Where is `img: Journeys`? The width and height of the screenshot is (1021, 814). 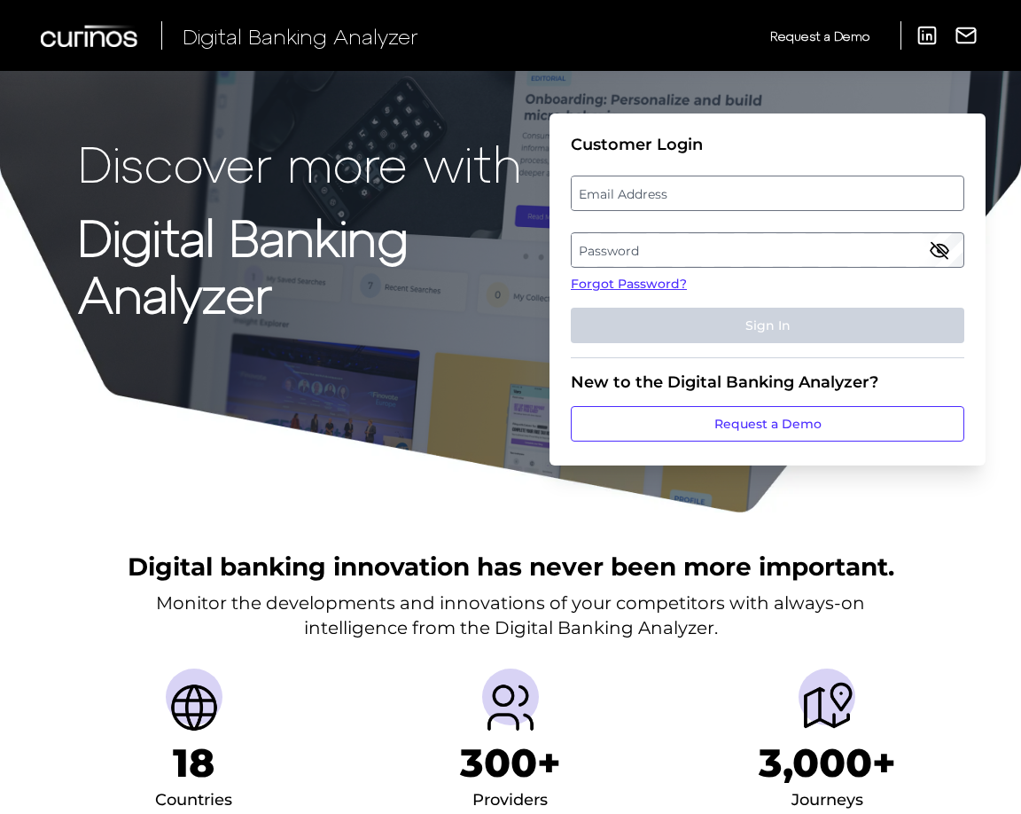 img: Journeys is located at coordinates (827, 707).